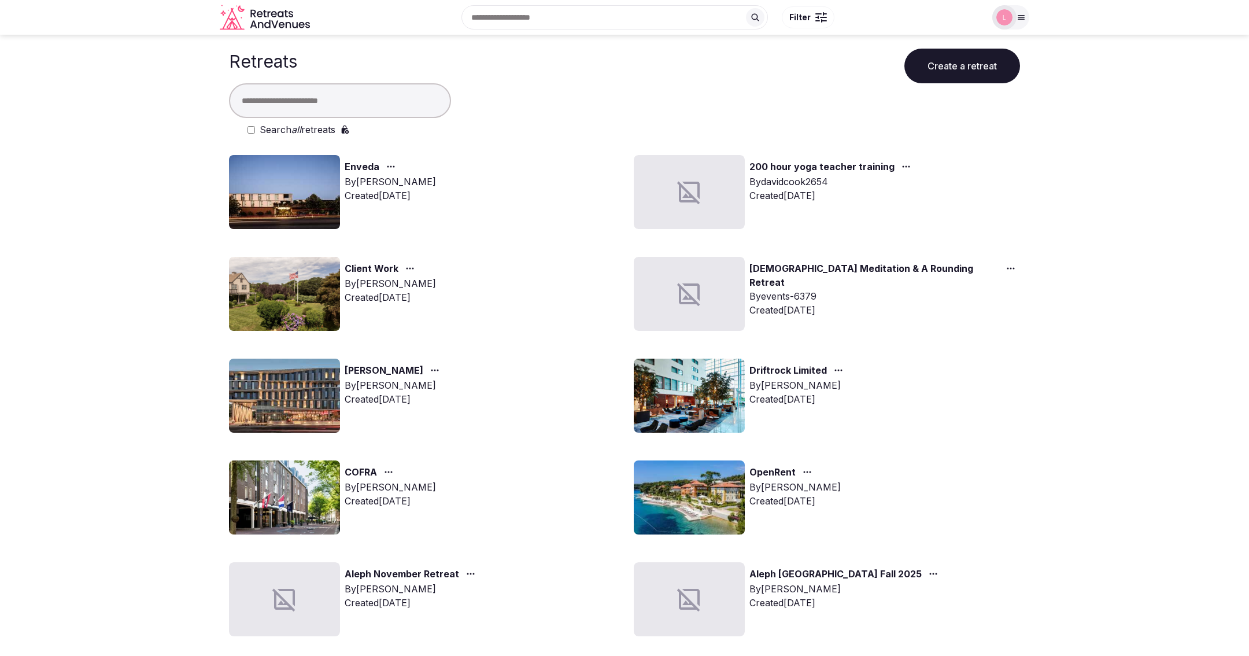 This screenshot has height=656, width=1249. Describe the element at coordinates (285, 396) in the screenshot. I see `img: Top retreat image for the retreat: Marit Lloyd` at that location.